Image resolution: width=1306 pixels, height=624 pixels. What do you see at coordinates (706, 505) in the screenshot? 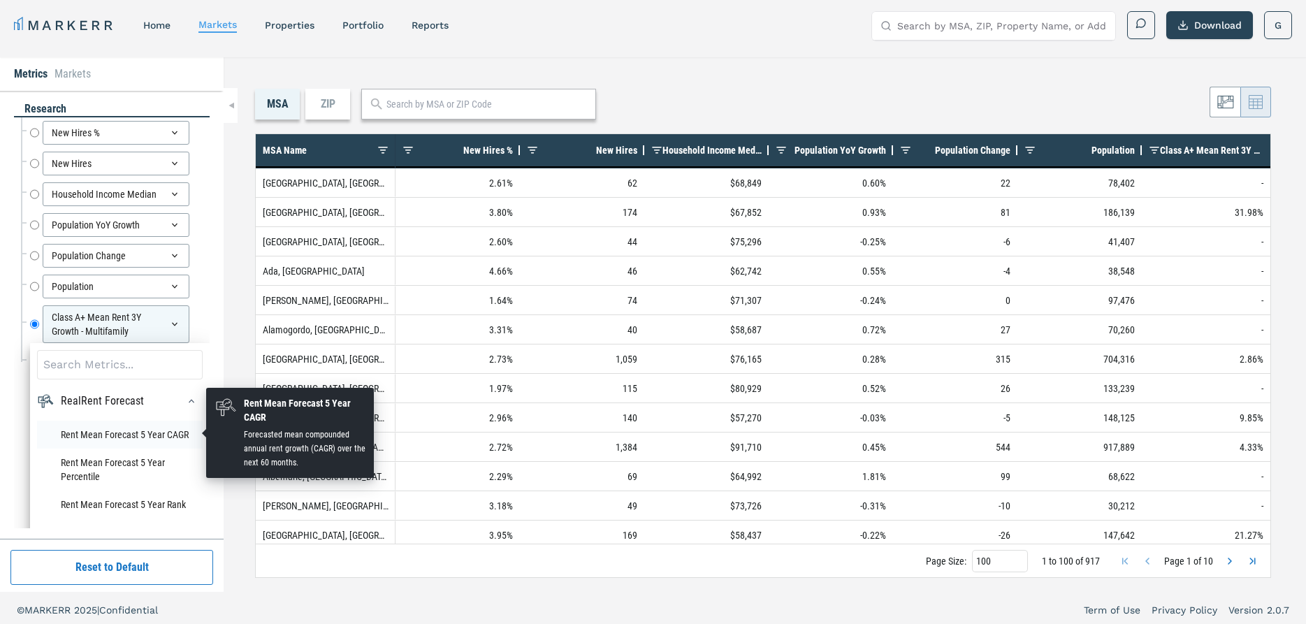
I see `div: $73,726` at bounding box center [706, 505].